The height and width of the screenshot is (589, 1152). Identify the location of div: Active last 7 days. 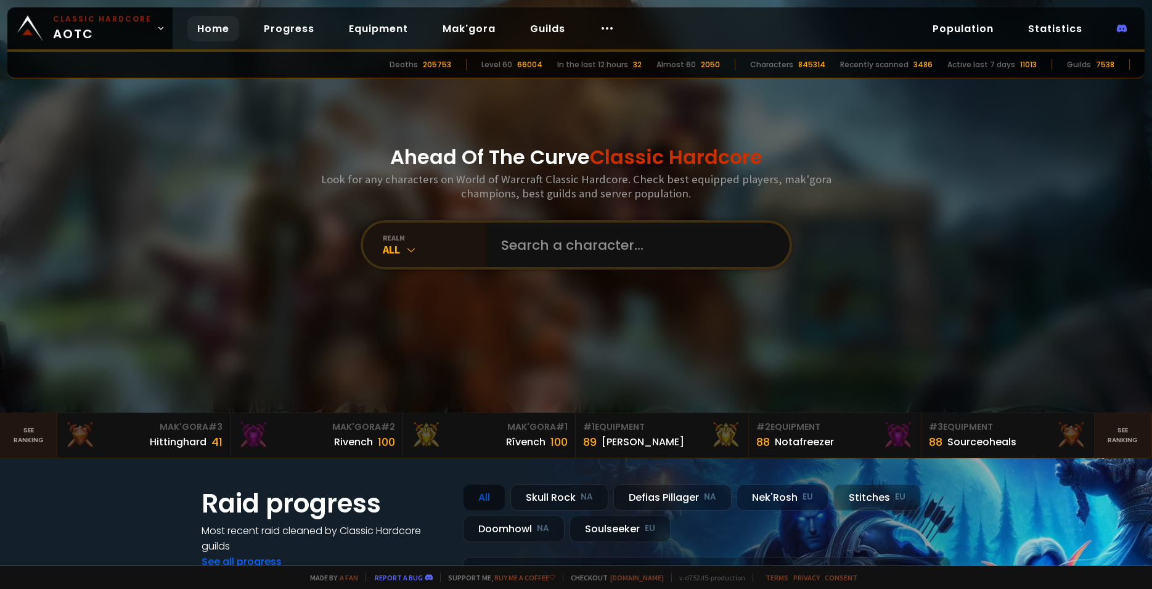
(982, 65).